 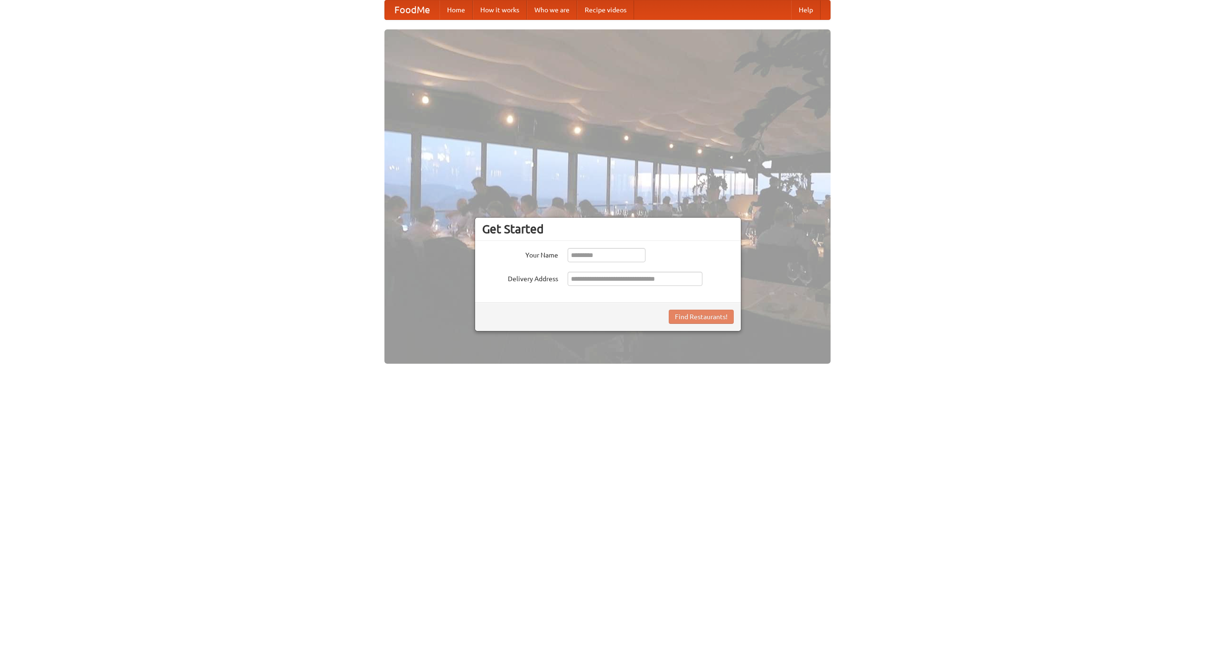 What do you see at coordinates (701, 317) in the screenshot?
I see `button: Find Restaurants!` at bounding box center [701, 317].